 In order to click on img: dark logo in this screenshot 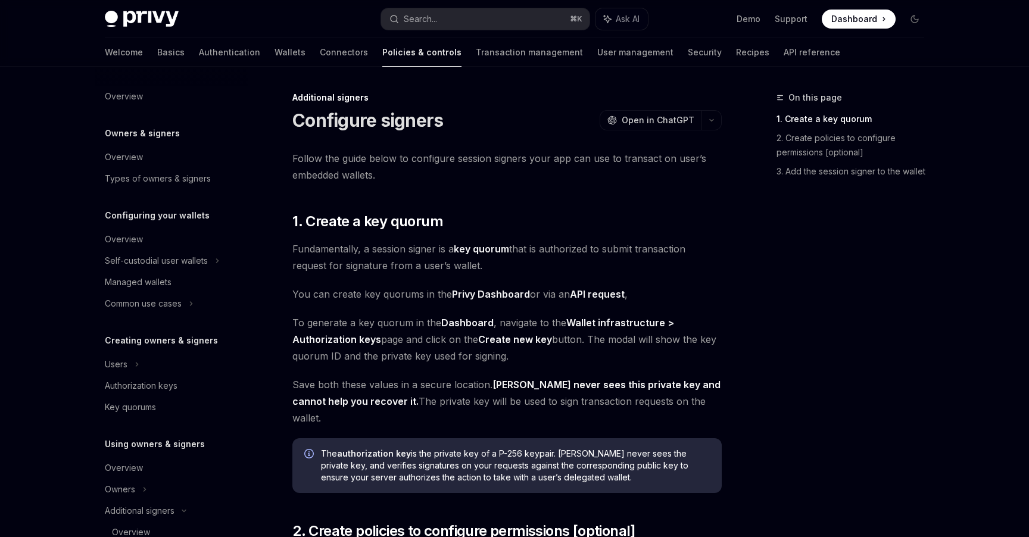, I will do `click(142, 19)`.